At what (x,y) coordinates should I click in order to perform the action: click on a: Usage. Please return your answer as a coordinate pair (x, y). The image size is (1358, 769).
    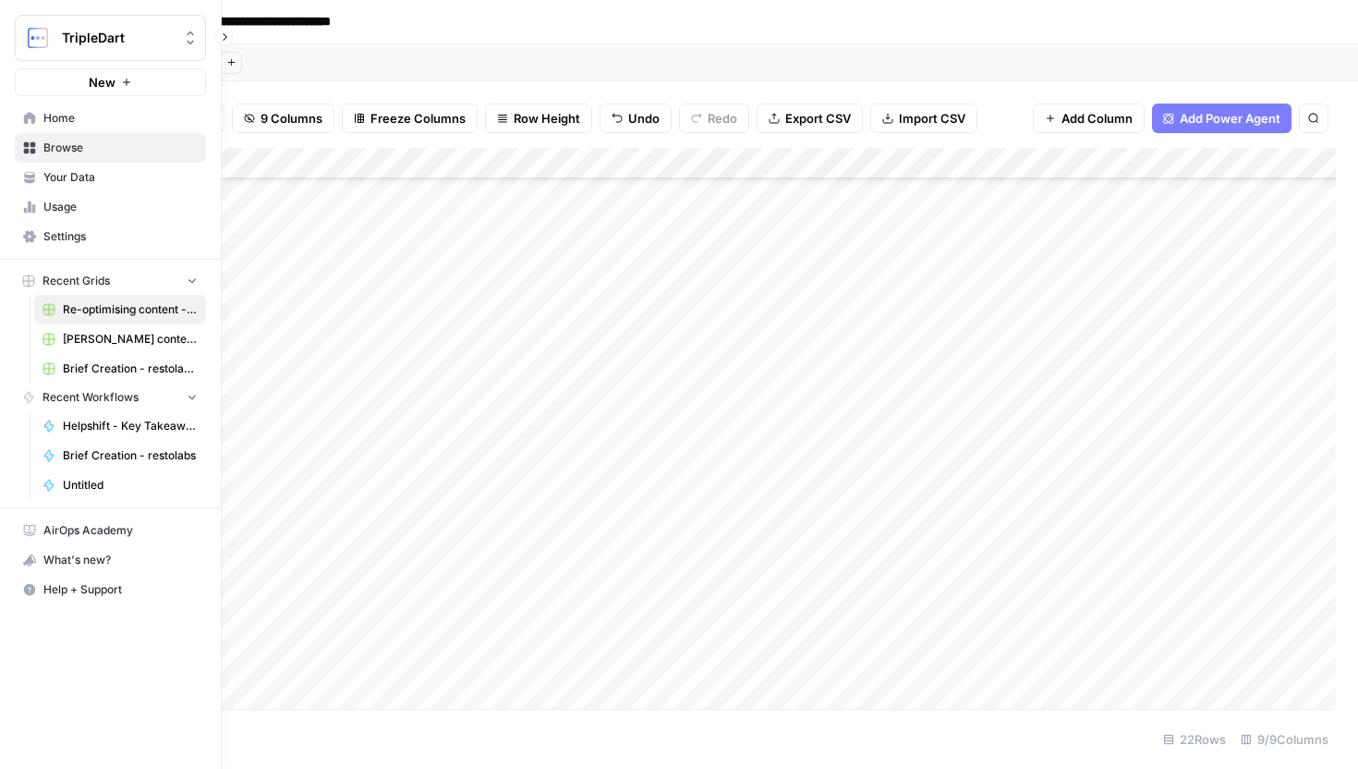
    Looking at the image, I should click on (110, 207).